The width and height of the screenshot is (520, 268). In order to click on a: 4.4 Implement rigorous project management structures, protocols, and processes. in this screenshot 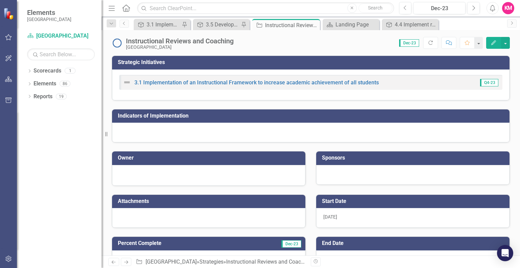, I will do `click(410, 24)`.